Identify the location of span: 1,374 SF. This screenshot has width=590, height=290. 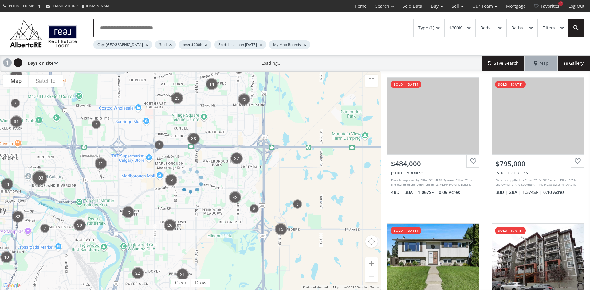
(532, 193).